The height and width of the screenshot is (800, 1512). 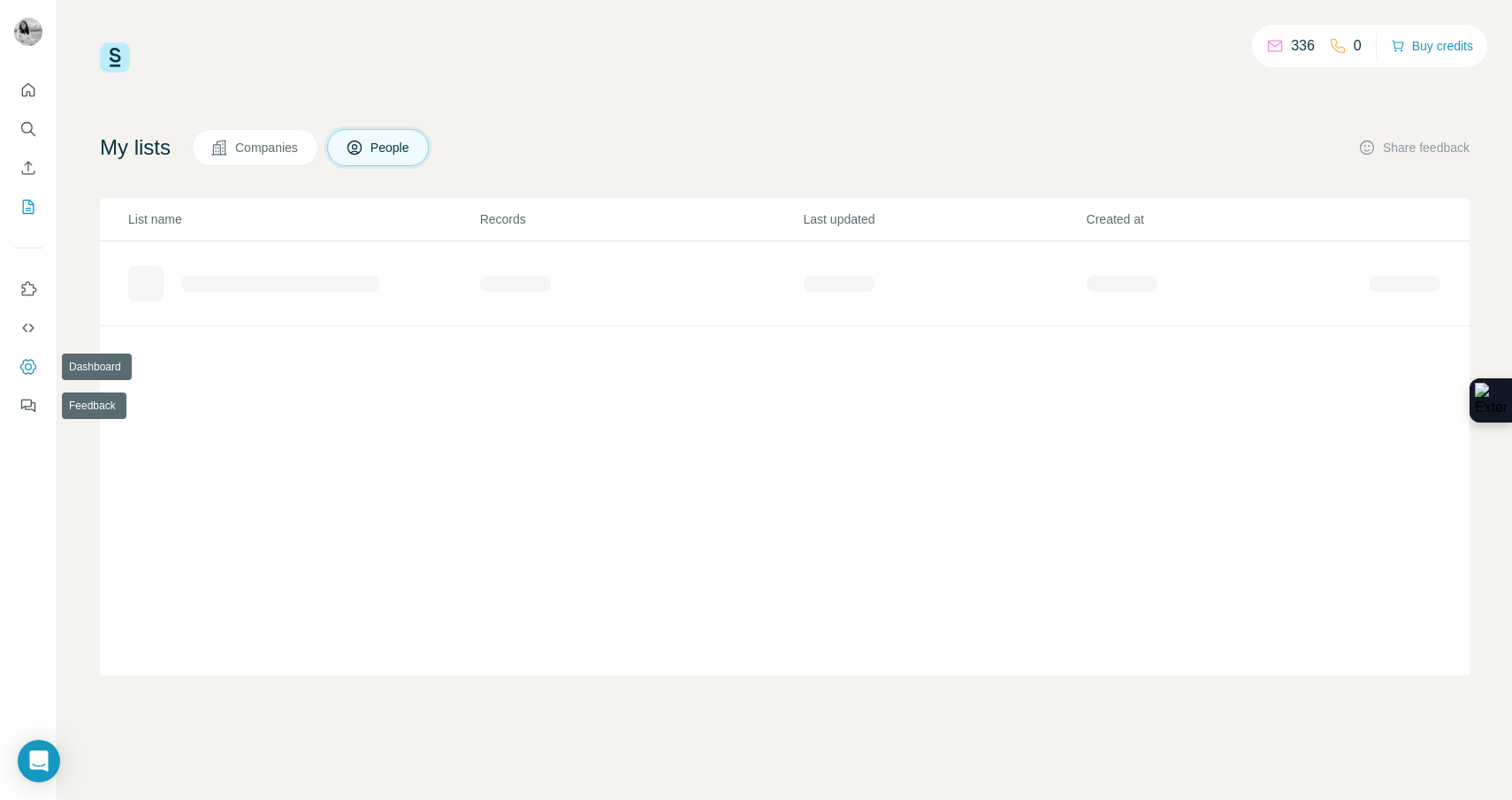 I want to click on span: People, so click(x=391, y=148).